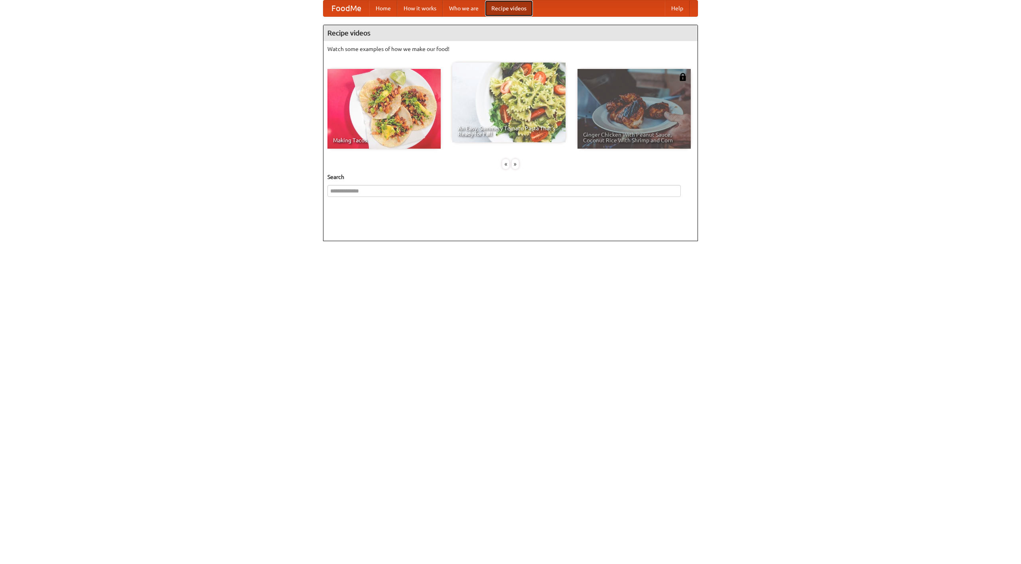 Image resolution: width=1021 pixels, height=564 pixels. I want to click on a: Recipe videos, so click(509, 8).